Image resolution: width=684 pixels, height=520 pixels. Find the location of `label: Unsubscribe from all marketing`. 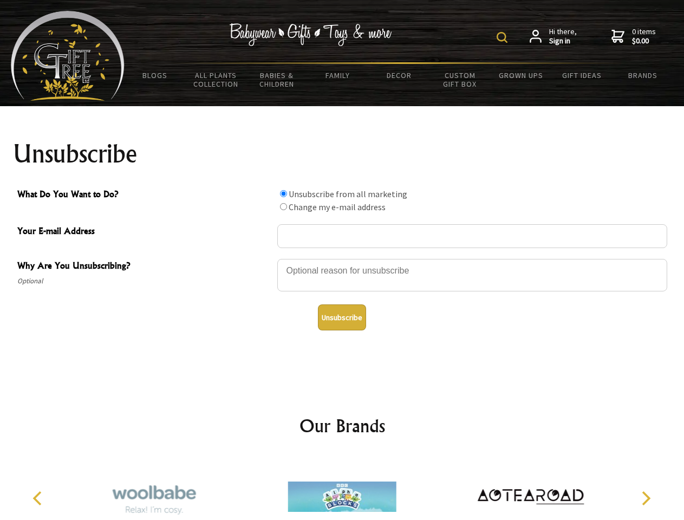

label: Unsubscribe from all marketing is located at coordinates (348, 194).